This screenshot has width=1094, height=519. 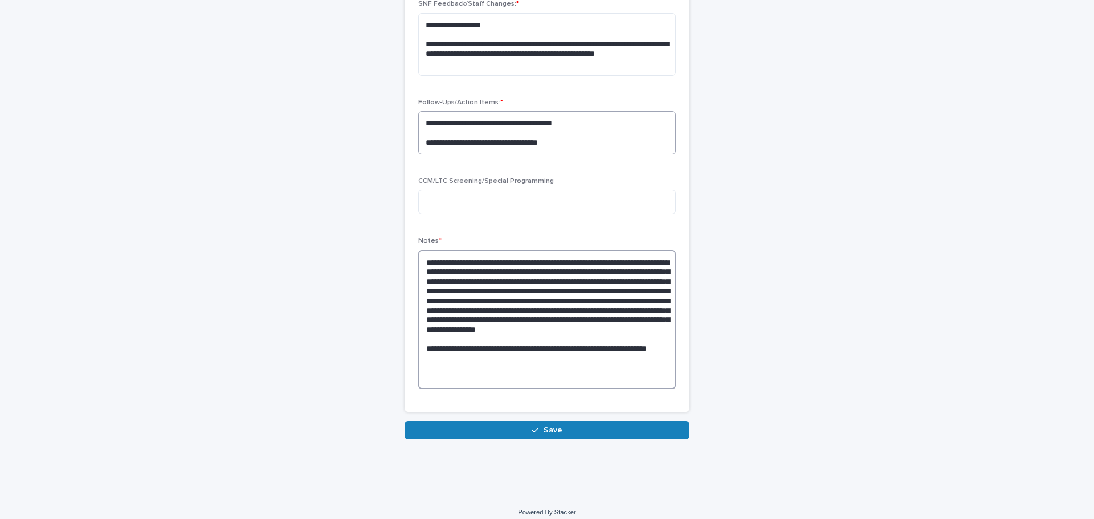 I want to click on span: CCM/LTC Screening/Special Programming, so click(x=486, y=181).